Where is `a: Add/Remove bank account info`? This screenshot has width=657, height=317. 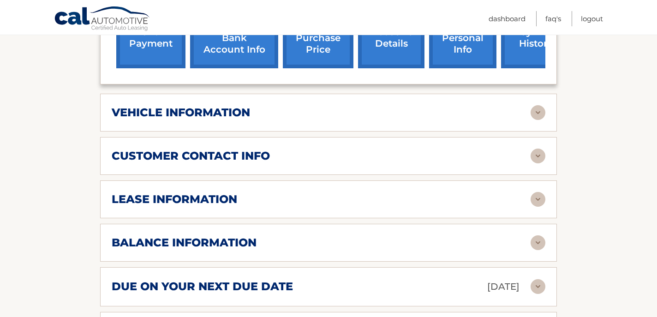
a: Add/Remove bank account info is located at coordinates (234, 38).